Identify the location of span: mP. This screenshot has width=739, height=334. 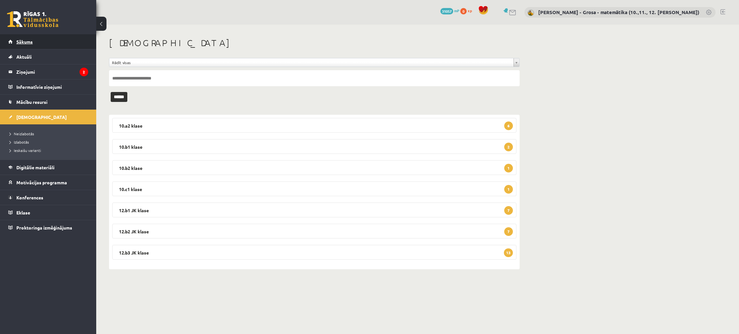
(457, 11).